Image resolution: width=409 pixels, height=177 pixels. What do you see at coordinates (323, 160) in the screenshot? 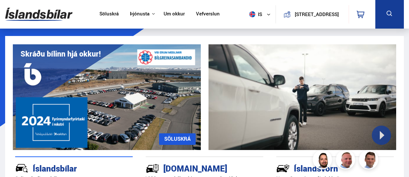
I see `img: nhp88E3Fdnt1Opn2.png` at bounding box center [323, 160].